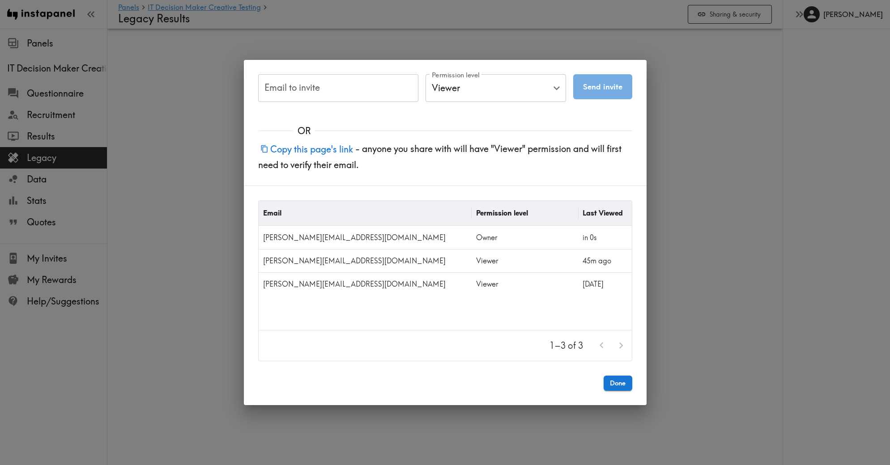 The height and width of the screenshot is (465, 890). What do you see at coordinates (445, 161) in the screenshot?
I see `div: - anyone you share with will have "Viewer" permission and will first need to verify their email.` at bounding box center [445, 161].